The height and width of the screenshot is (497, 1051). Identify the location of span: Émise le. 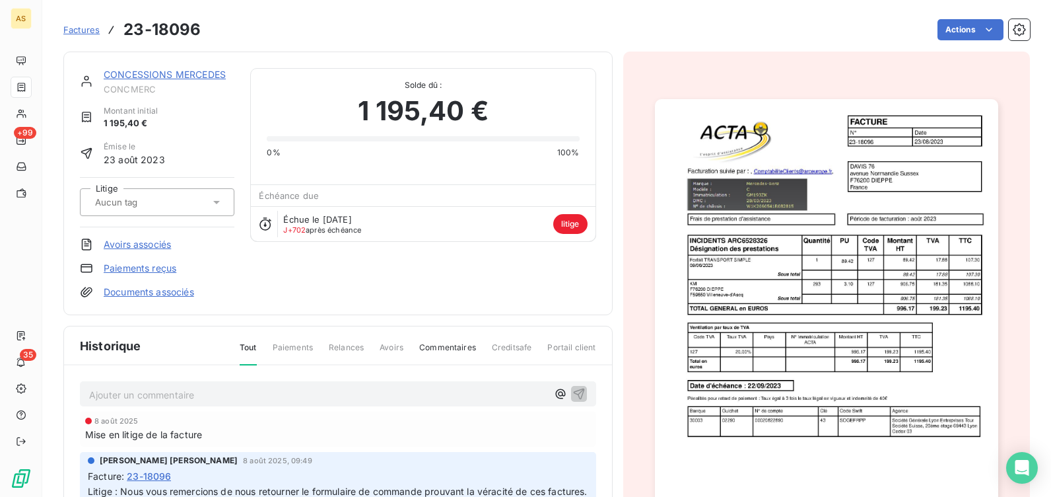
(134, 147).